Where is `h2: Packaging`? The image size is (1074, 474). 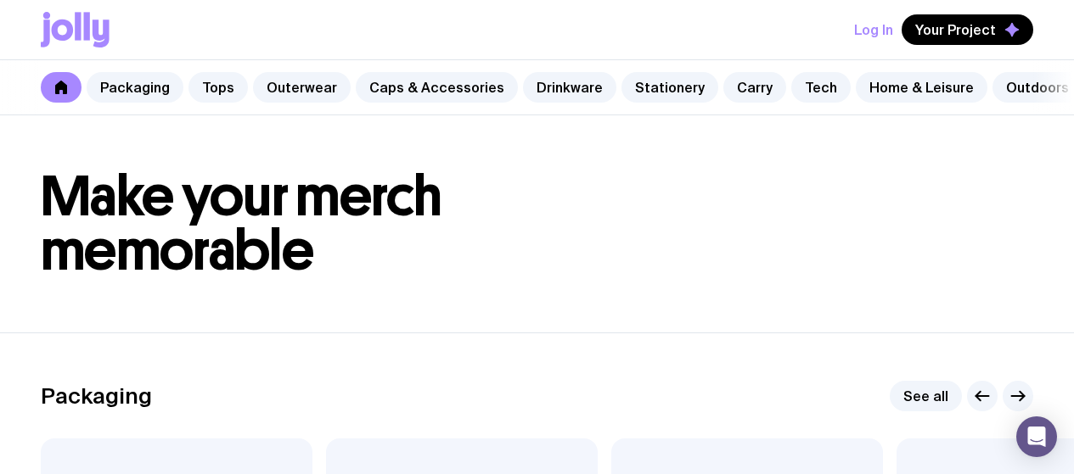 h2: Packaging is located at coordinates (96, 396).